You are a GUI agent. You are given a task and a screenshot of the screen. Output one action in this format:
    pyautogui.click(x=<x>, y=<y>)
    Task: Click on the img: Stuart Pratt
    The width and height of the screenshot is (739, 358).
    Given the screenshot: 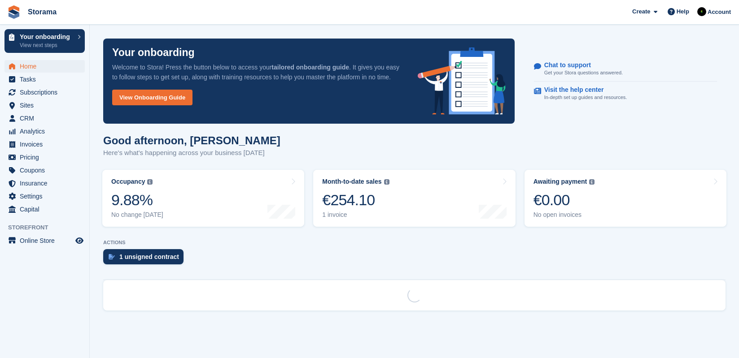 What is the action you would take?
    pyautogui.click(x=702, y=12)
    